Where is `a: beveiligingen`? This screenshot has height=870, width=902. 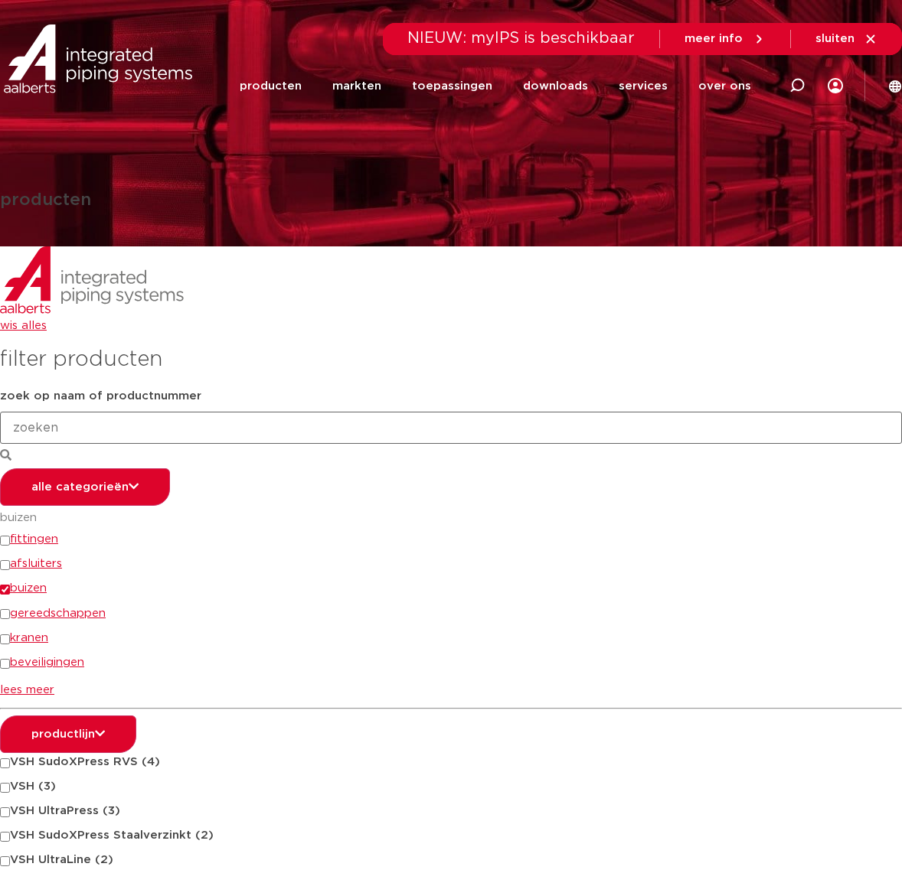 a: beveiligingen is located at coordinates (47, 662).